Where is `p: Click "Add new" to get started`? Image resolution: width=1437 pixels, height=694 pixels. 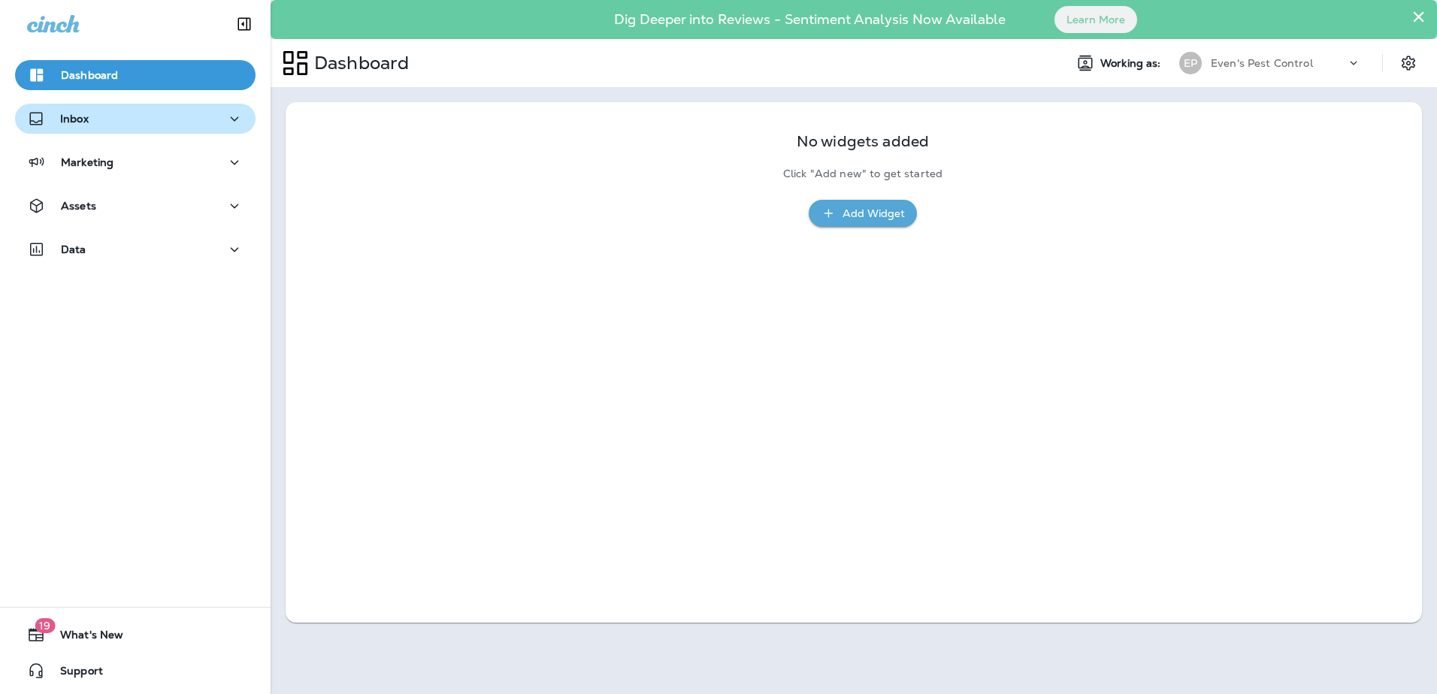 p: Click "Add new" to get started is located at coordinates (863, 174).